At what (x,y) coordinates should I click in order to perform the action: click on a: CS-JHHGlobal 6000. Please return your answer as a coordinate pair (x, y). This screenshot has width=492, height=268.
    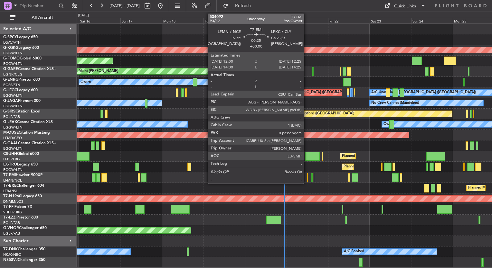
    Looking at the image, I should click on (21, 154).